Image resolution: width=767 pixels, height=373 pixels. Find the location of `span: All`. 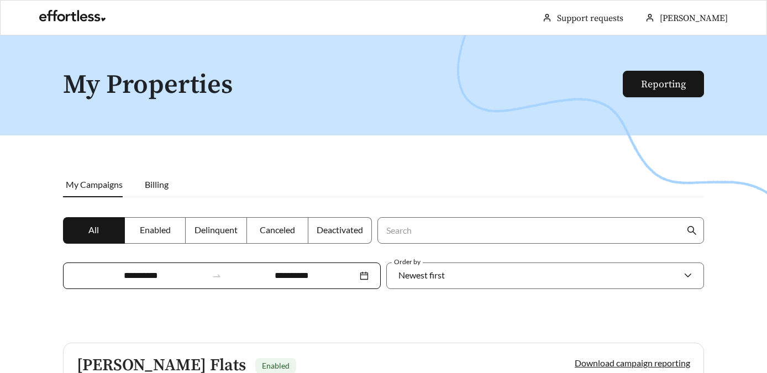

span: All is located at coordinates (93, 229).